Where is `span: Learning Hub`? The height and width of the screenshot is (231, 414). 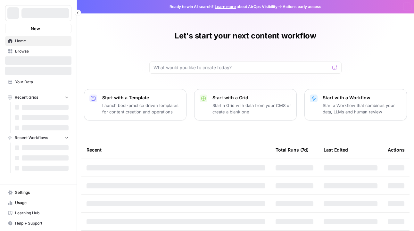
span: Learning Hub is located at coordinates (42, 213).